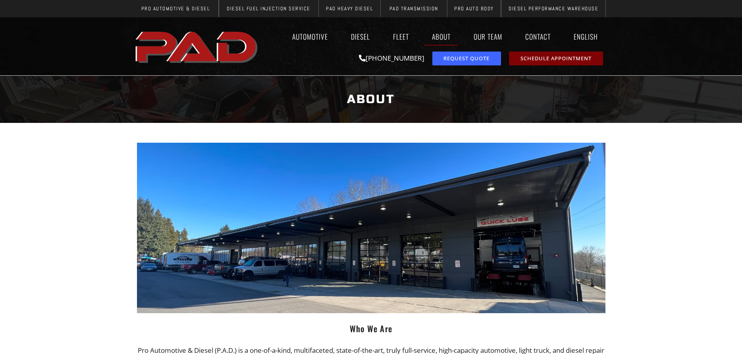 The height and width of the screenshot is (354, 742). I want to click on a: English, so click(588, 37).